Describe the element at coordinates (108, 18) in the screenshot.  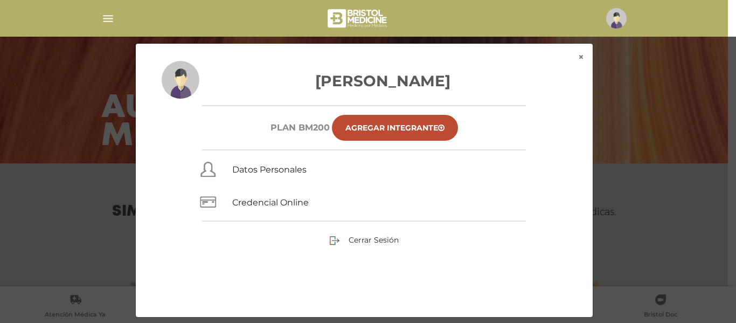
I see `img: Cober_menu-lines-white.svg` at that location.